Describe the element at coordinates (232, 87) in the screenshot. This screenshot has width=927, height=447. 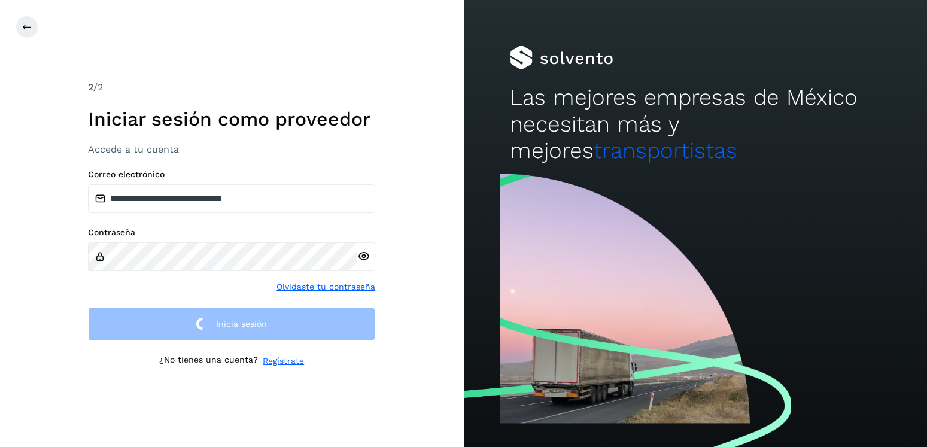
I see `div: /2` at that location.